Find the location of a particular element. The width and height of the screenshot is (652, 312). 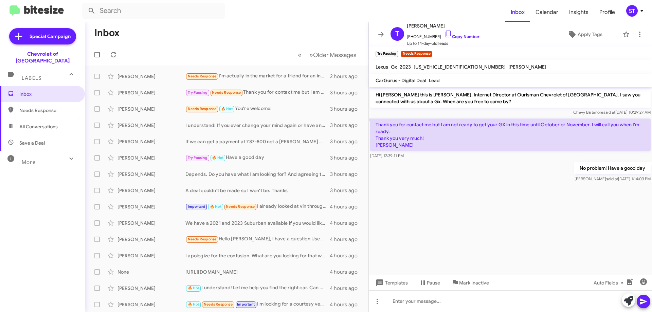

div: None is located at coordinates (151, 272).